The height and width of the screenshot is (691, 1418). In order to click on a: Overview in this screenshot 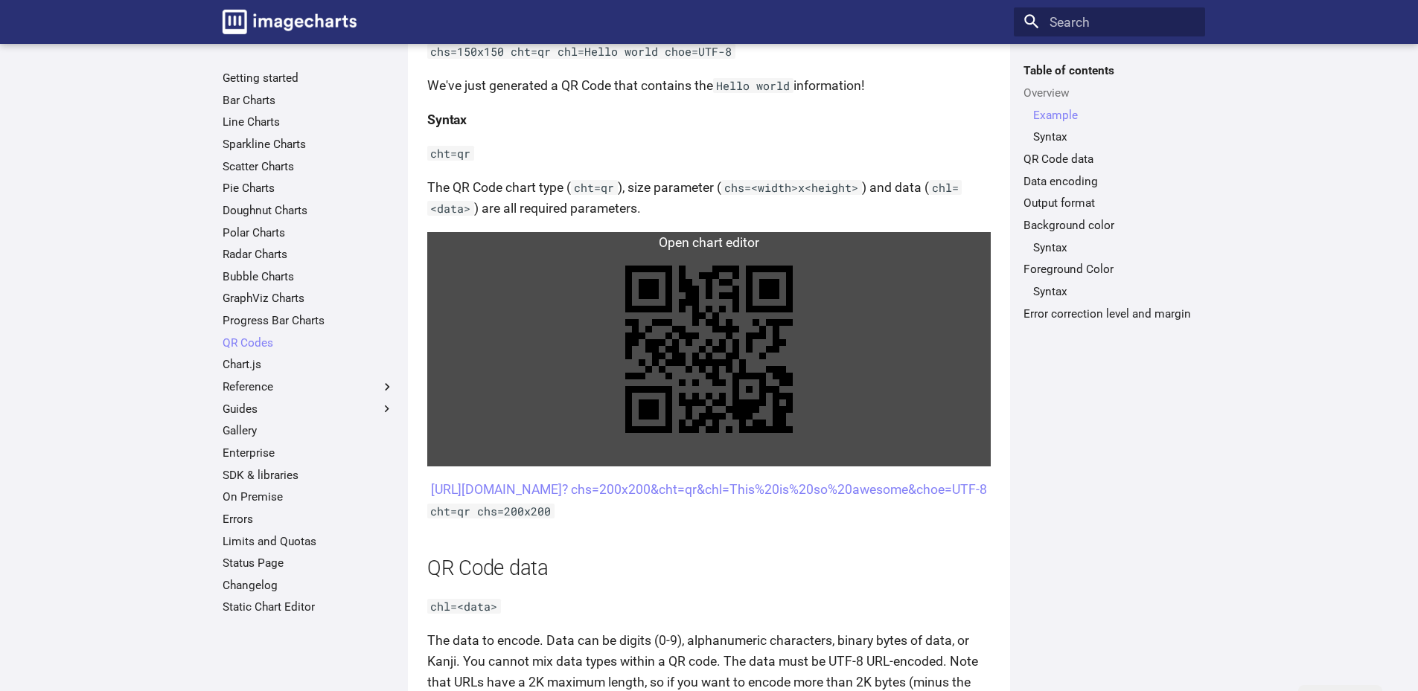, I will do `click(1109, 93)`.